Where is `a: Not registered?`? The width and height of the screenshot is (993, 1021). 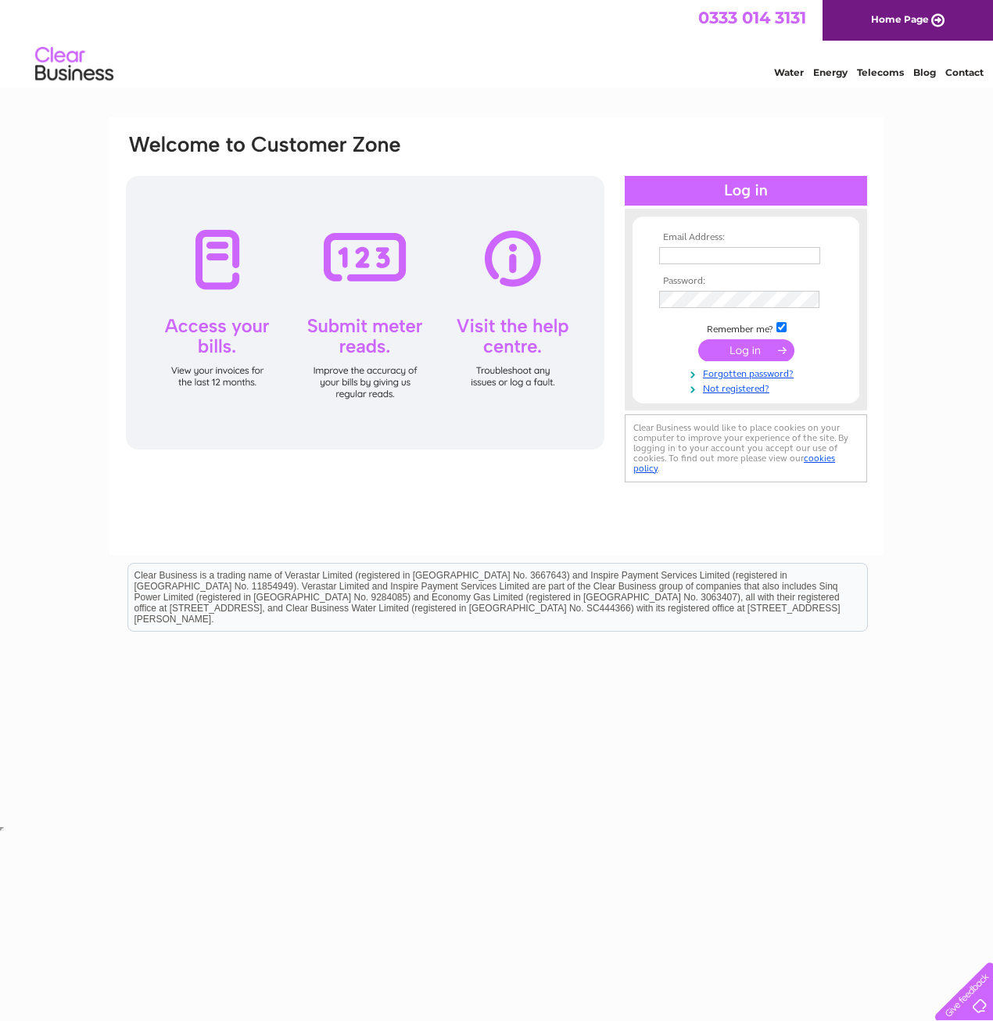
a: Not registered? is located at coordinates (747, 387).